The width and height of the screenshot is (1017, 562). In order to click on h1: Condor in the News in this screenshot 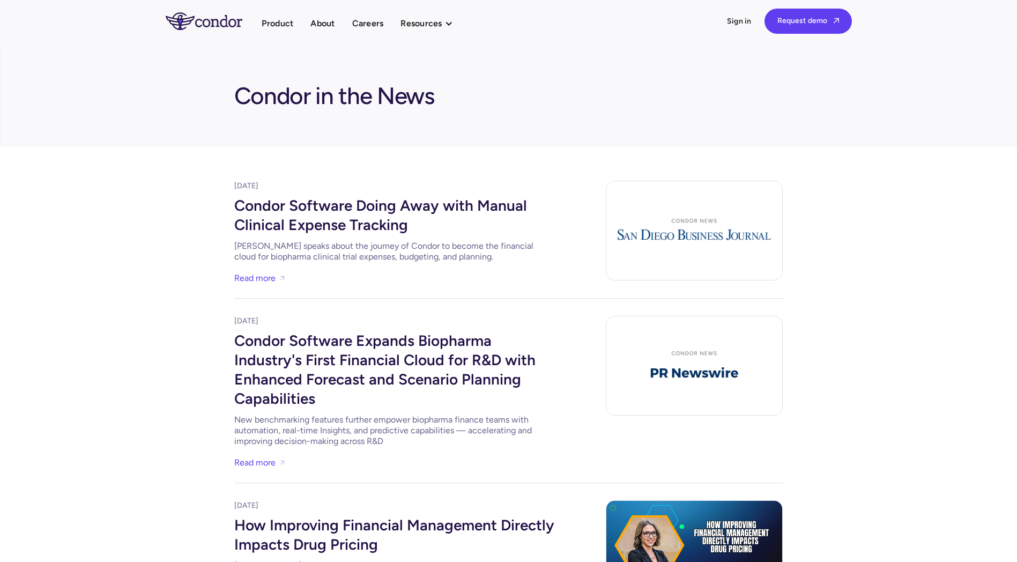, I will do `click(335, 94)`.